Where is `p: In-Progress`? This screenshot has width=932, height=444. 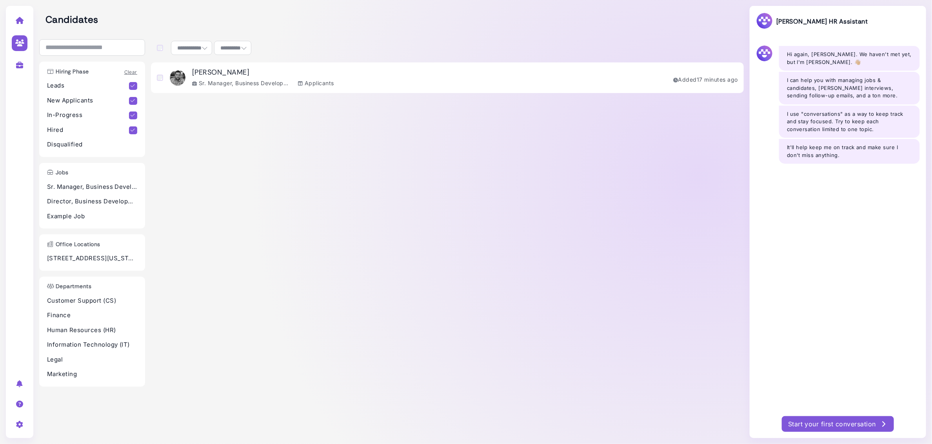
p: In-Progress is located at coordinates (88, 115).